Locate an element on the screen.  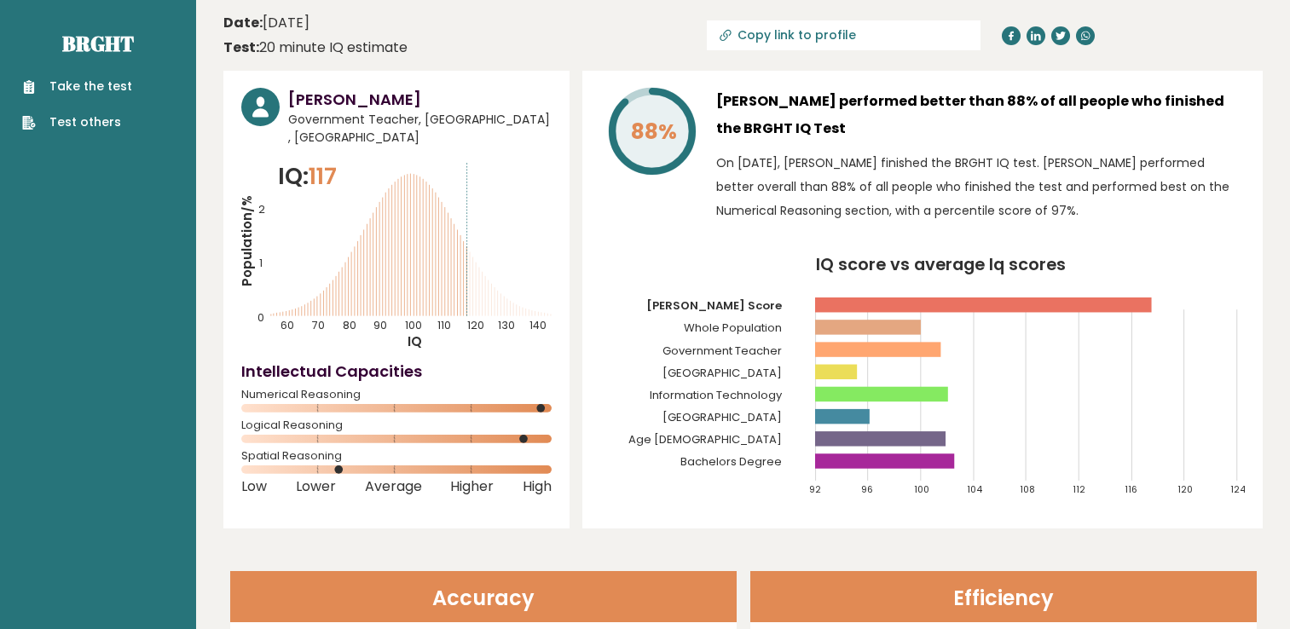
span: Numerical Reasoning is located at coordinates (397, 395).